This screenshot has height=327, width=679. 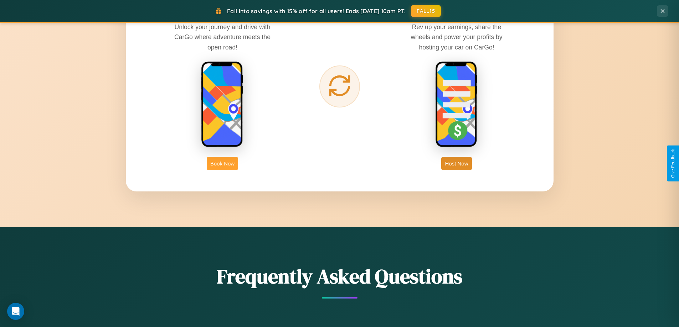 I want to click on img: rent phone, so click(x=222, y=105).